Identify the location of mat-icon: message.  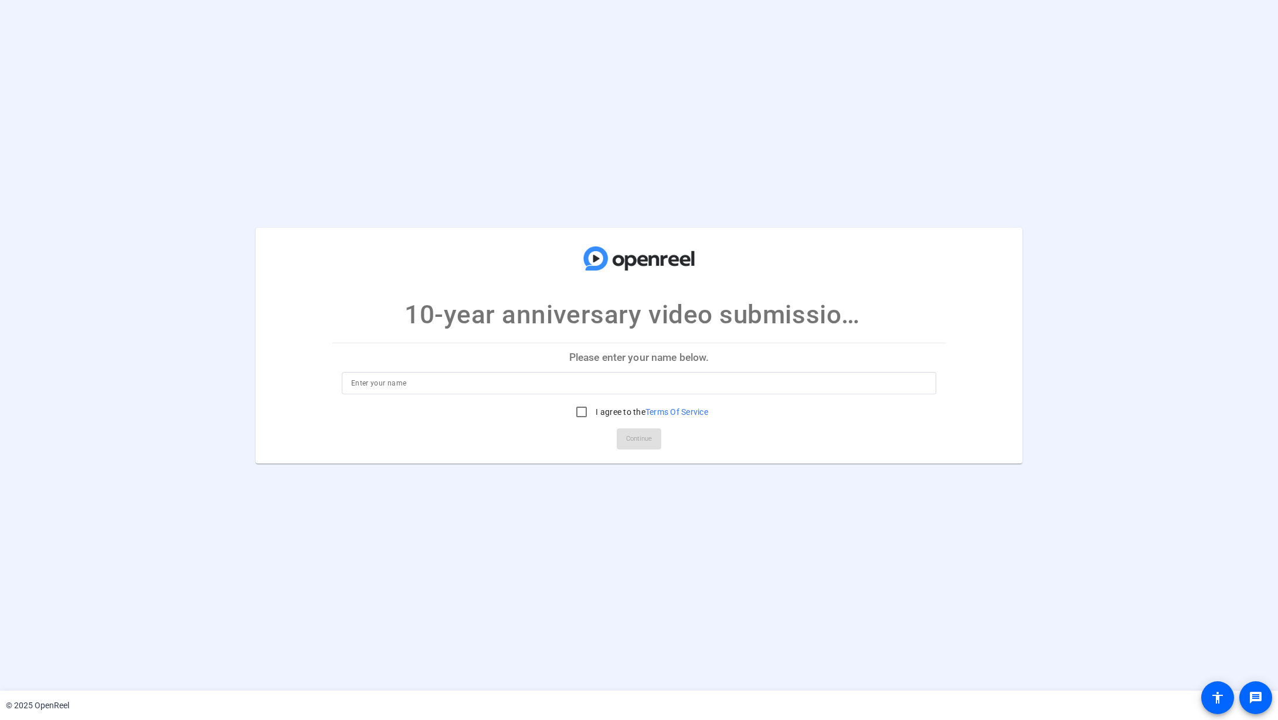
(1256, 697).